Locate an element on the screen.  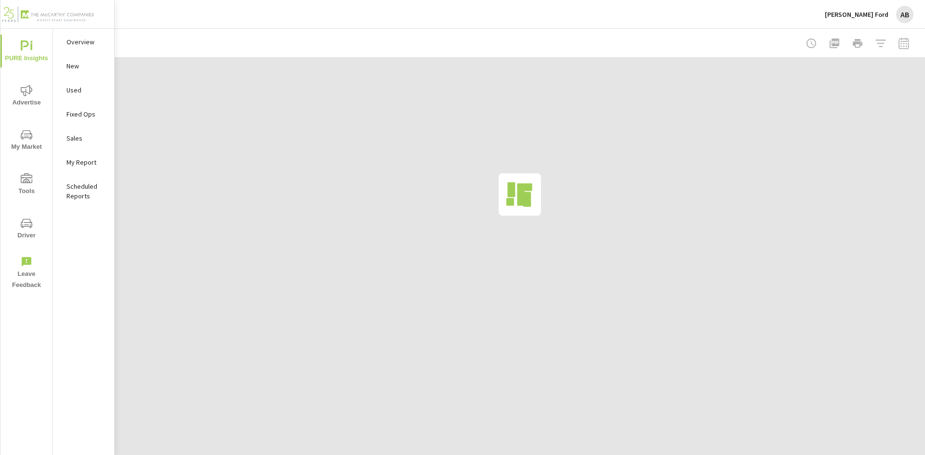
span: Advertise is located at coordinates (27, 96).